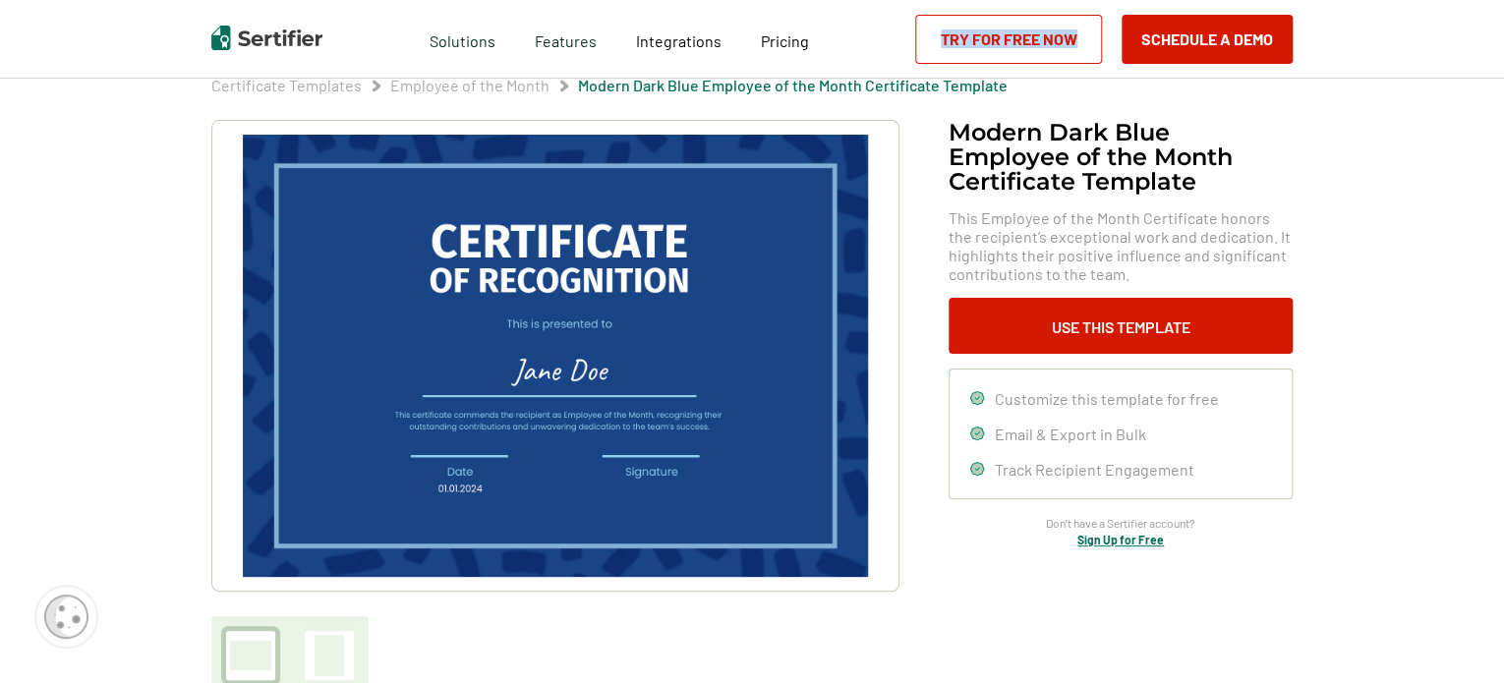 Image resolution: width=1504 pixels, height=683 pixels. I want to click on a: Modern Dark Blue Employee of the Month Certificate Template, so click(792, 85).